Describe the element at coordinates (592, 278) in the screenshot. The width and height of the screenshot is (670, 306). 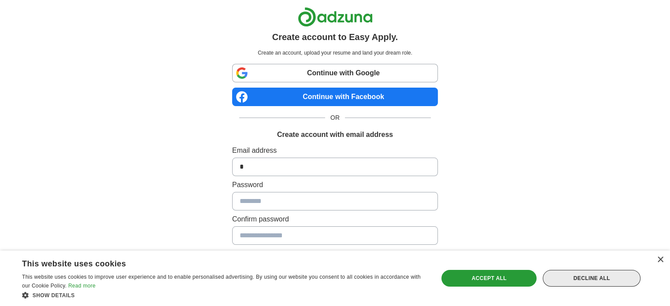
I see `div: Decline all` at that location.